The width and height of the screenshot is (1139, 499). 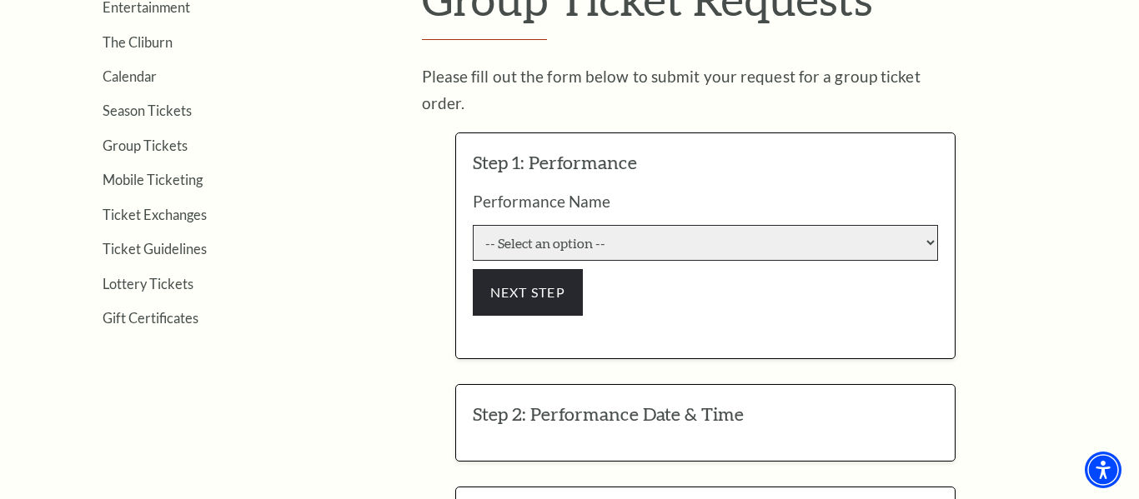 What do you see at coordinates (1103, 470) in the screenshot?
I see `div: Accessibility Menu` at bounding box center [1103, 470].